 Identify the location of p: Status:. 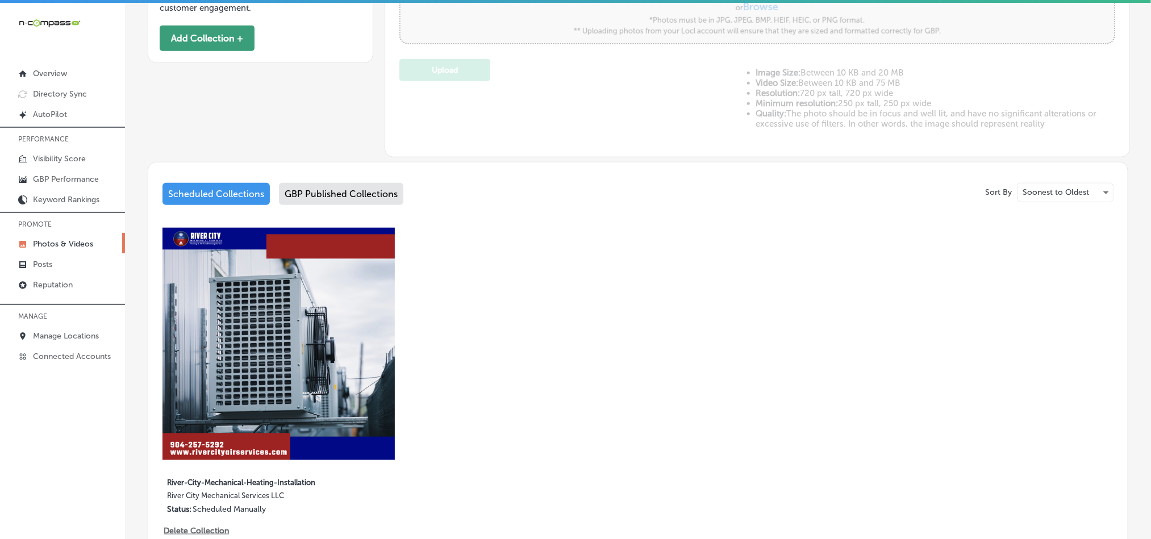
(179, 509).